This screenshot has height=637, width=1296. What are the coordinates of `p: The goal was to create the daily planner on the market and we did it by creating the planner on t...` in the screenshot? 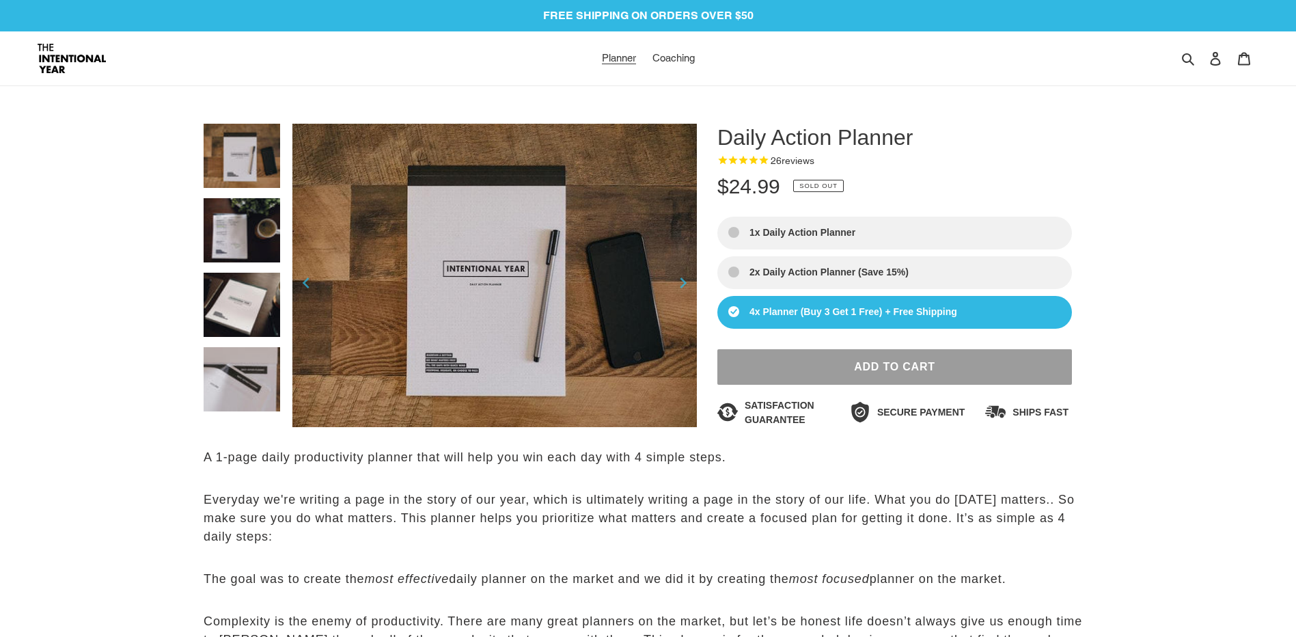 It's located at (648, 579).